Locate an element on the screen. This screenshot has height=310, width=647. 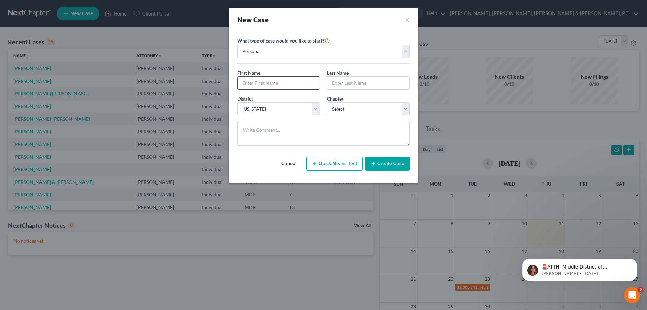
span: First Name is located at coordinates (249, 72).